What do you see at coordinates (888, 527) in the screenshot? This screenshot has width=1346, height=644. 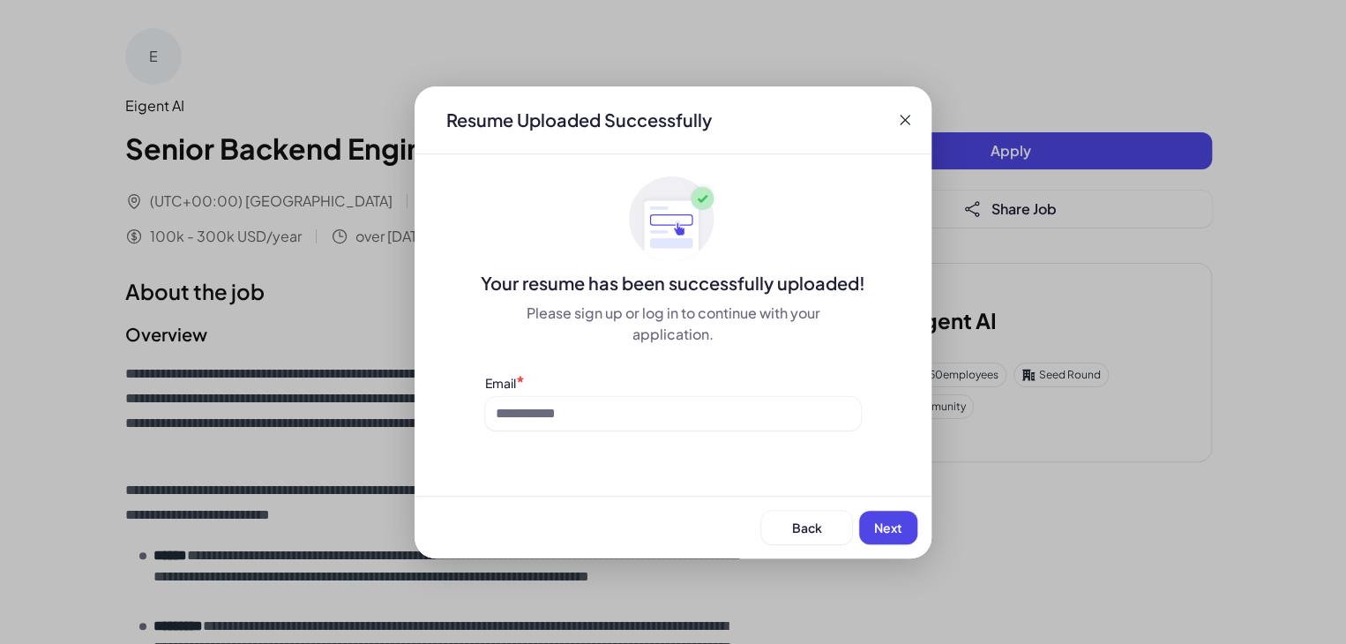 I see `span: Next` at bounding box center [888, 527].